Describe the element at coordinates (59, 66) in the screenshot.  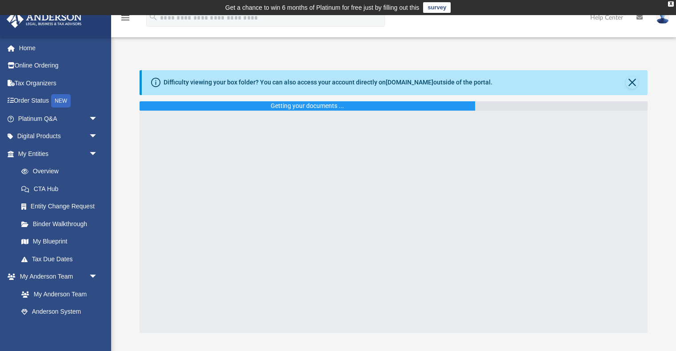
I see `a: Online Ordering` at that location.